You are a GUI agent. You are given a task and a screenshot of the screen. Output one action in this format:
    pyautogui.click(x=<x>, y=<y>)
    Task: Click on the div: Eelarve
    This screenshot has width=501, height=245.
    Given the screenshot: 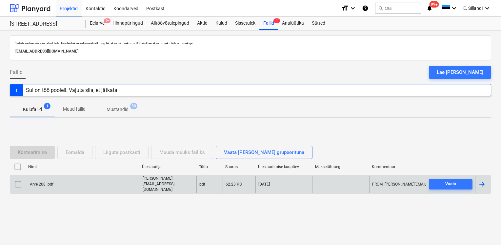 What is the action you would take?
    pyautogui.click(x=97, y=23)
    